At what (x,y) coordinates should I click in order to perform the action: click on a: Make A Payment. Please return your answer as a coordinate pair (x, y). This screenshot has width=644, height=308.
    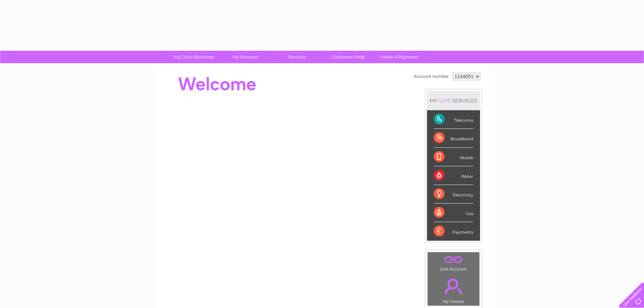
    Looking at the image, I should click on (399, 57).